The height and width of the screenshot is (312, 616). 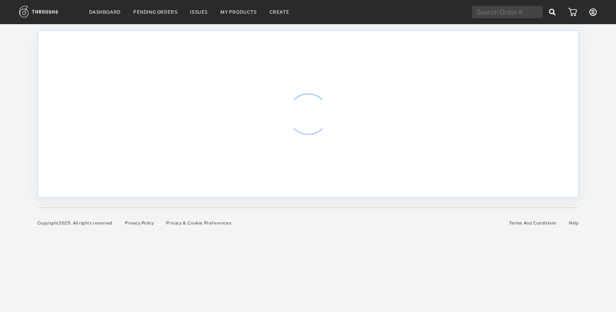 I want to click on a: Privacy & Cookie Preferences, so click(x=199, y=223).